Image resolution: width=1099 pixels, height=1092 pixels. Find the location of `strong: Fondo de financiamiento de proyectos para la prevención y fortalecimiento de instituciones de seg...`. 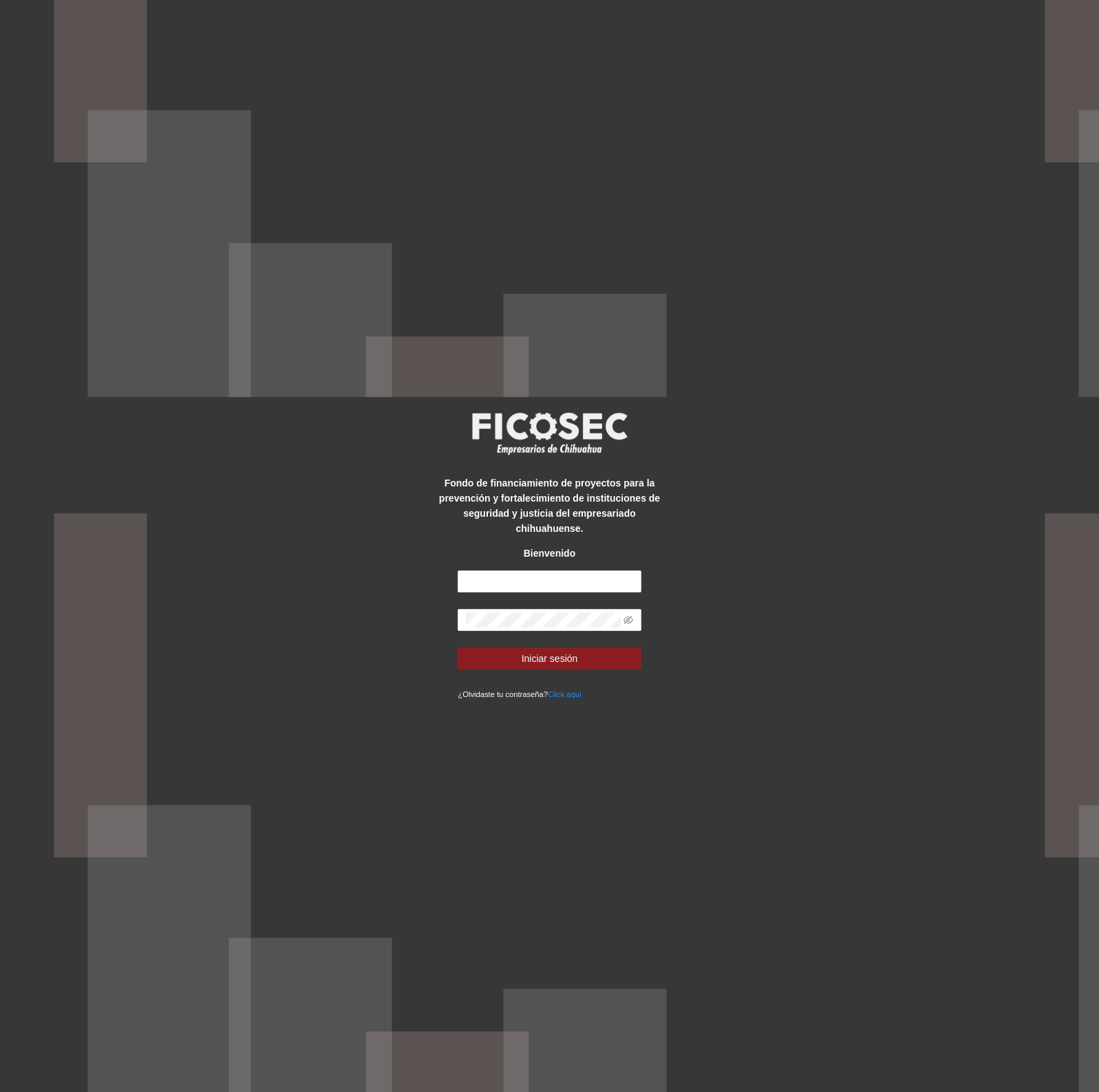

strong: Fondo de financiamiento de proyectos para la prevención y fortalecimiento de instituciones de seg... is located at coordinates (549, 506).